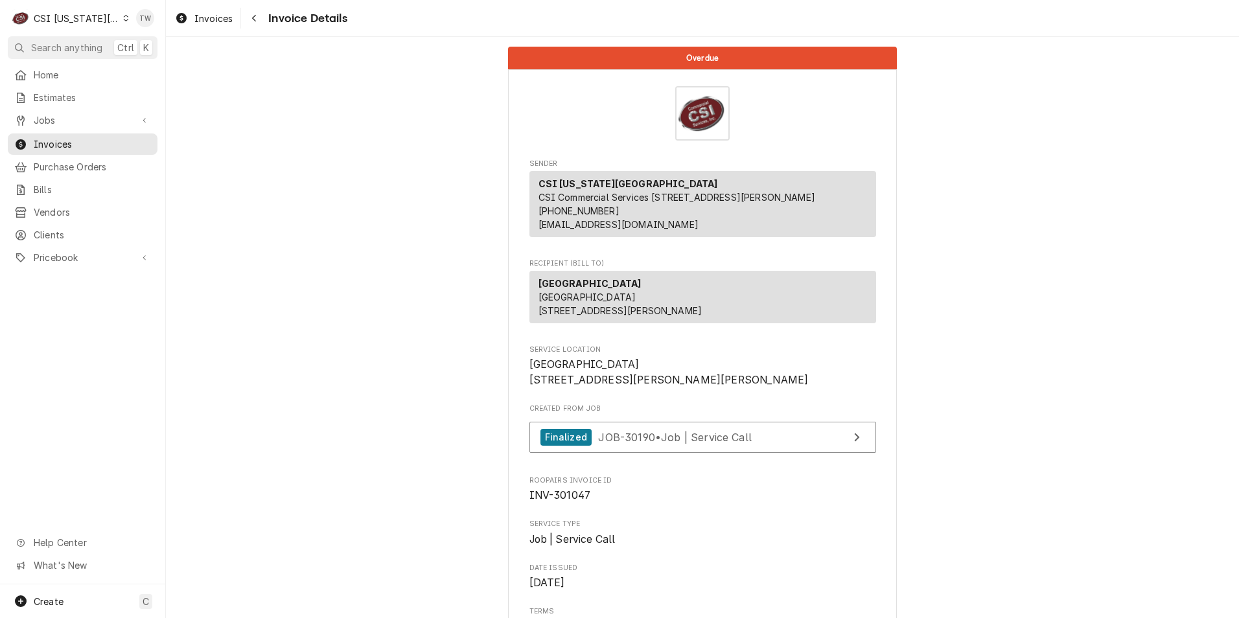 This screenshot has width=1239, height=618. What do you see at coordinates (560, 495) in the screenshot?
I see `span: INV-301047` at bounding box center [560, 495].